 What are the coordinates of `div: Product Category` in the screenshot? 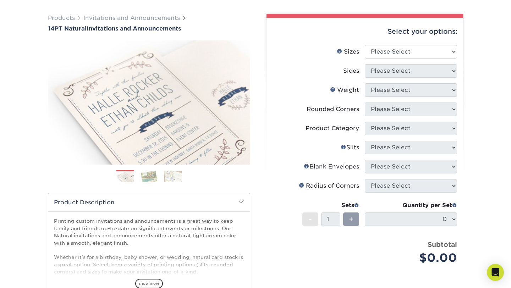 It's located at (332, 129).